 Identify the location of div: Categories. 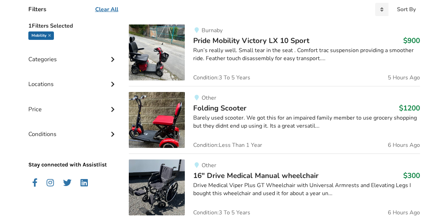
(73, 54).